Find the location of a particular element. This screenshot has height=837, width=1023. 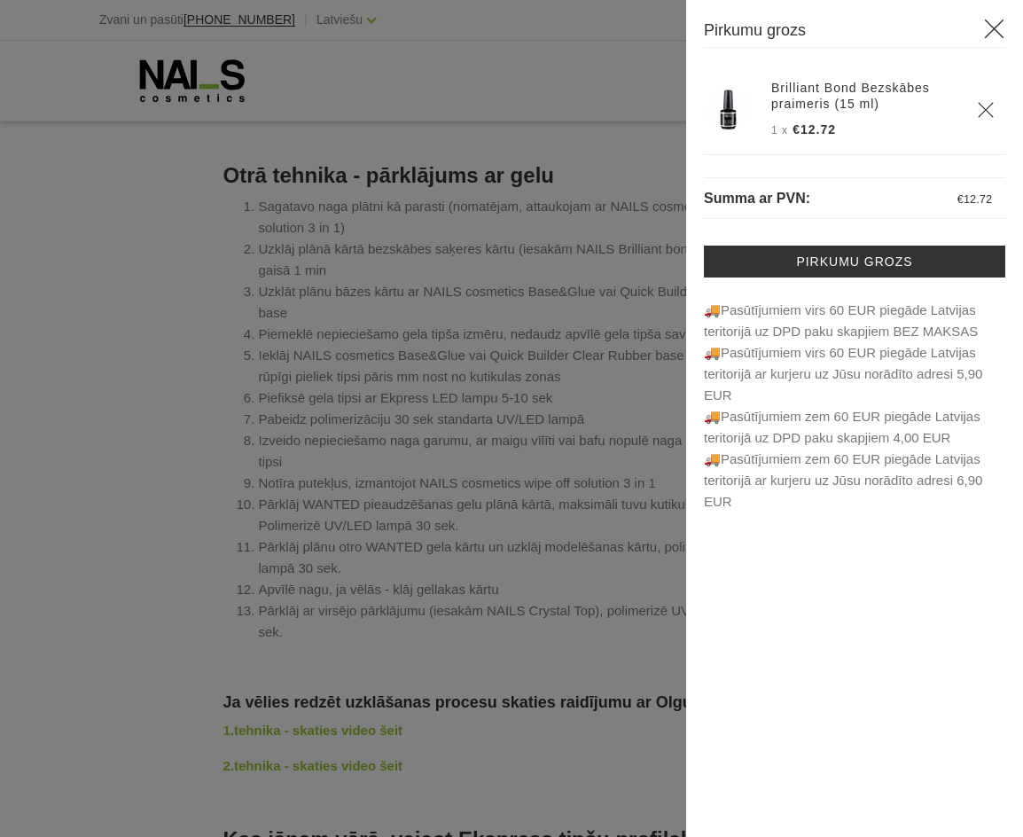

h3: Pirkumu grozs is located at coordinates (855, 33).